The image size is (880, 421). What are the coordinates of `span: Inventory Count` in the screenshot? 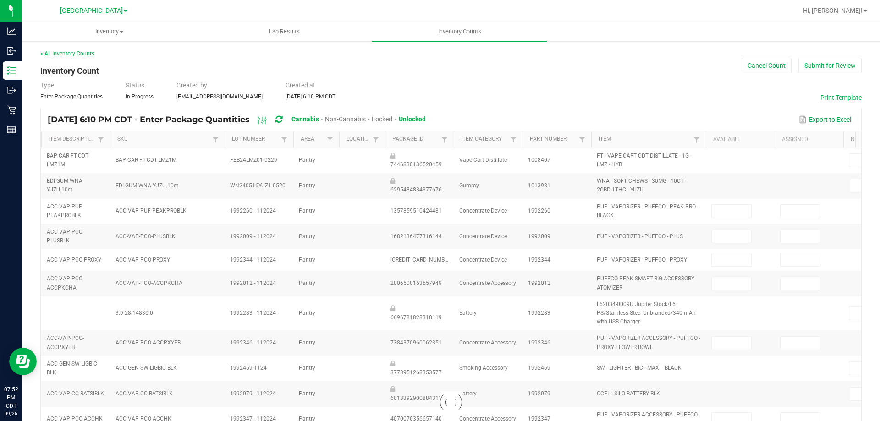 It's located at (70, 71).